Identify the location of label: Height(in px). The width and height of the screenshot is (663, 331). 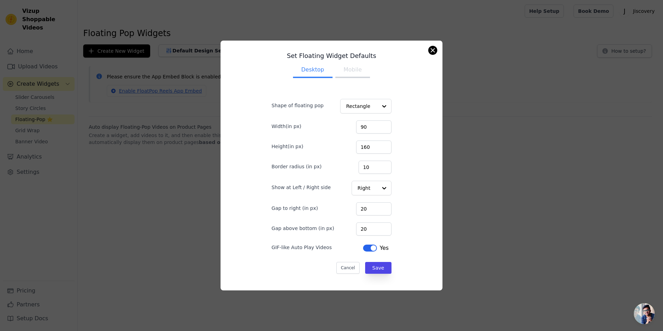
(288, 146).